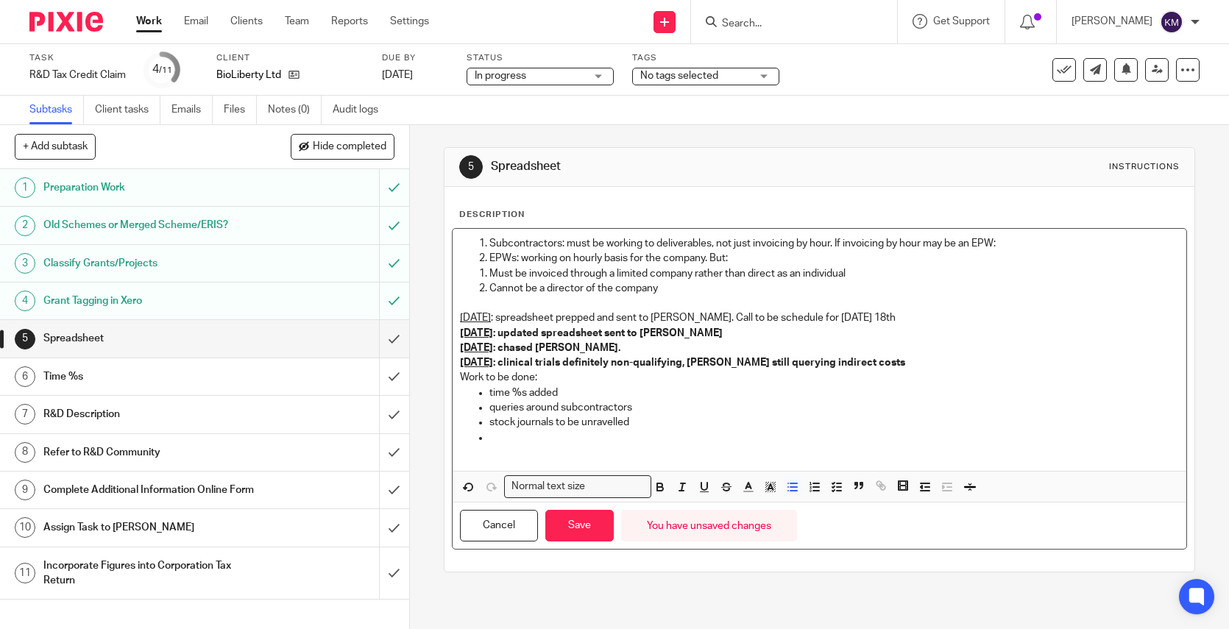  What do you see at coordinates (492, 215) in the screenshot?
I see `p: Description` at bounding box center [492, 215].